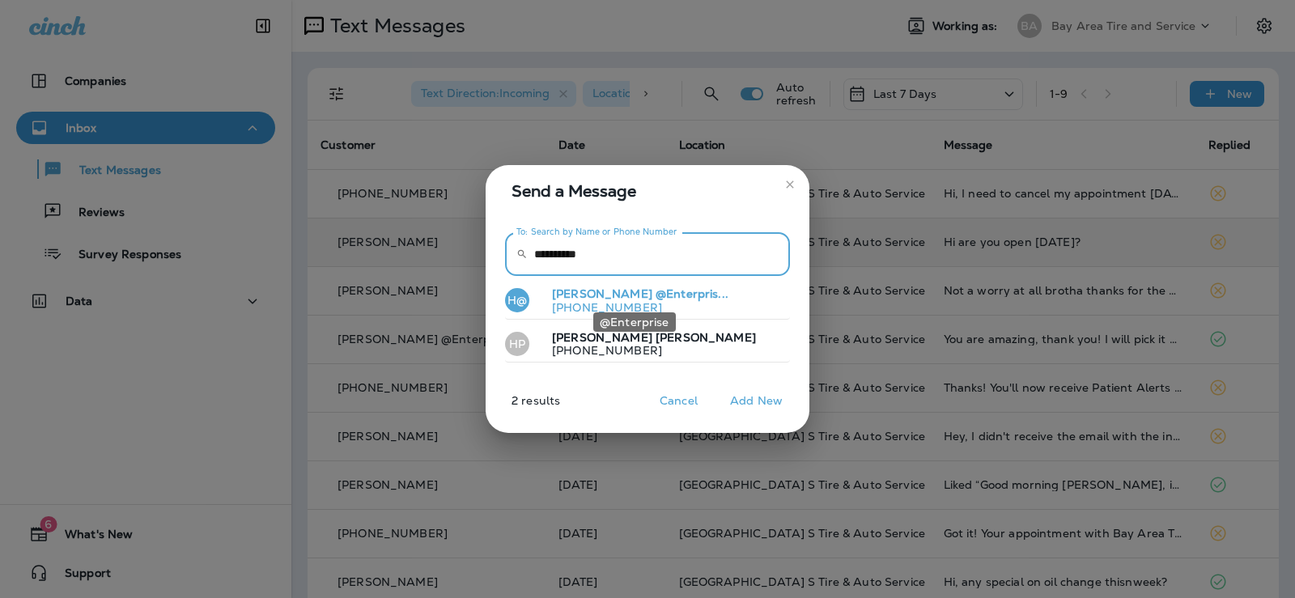  Describe the element at coordinates (520, 407) in the screenshot. I see `p: 2 results` at that location.